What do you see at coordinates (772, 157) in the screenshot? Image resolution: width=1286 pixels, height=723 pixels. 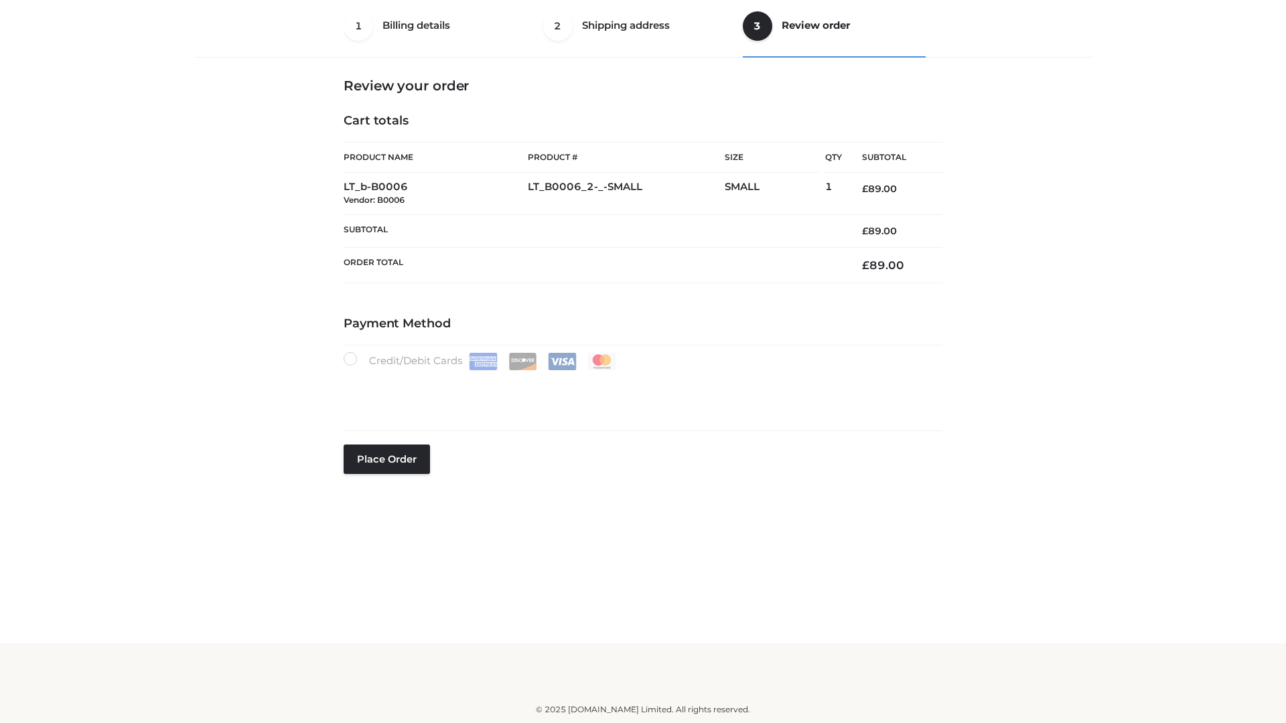 I see `th: Size` at bounding box center [772, 157].